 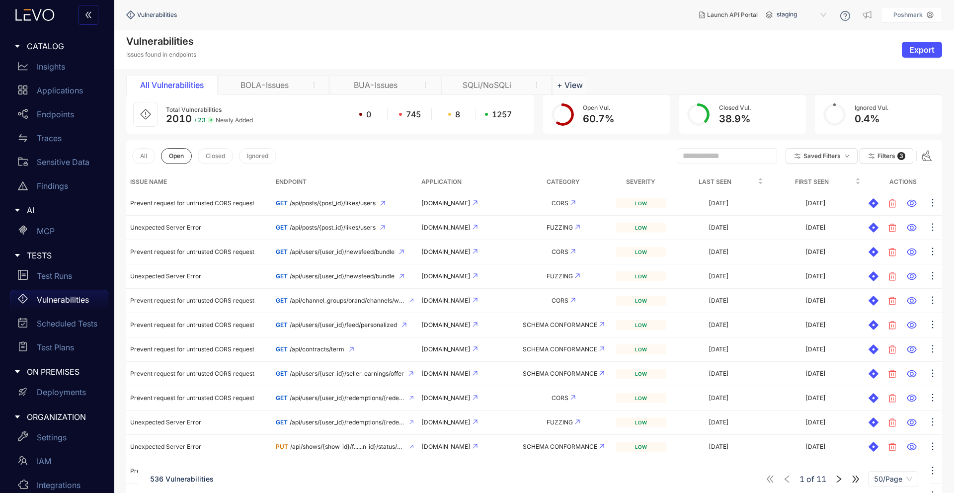 I want to click on a: MCP, so click(x=59, y=233).